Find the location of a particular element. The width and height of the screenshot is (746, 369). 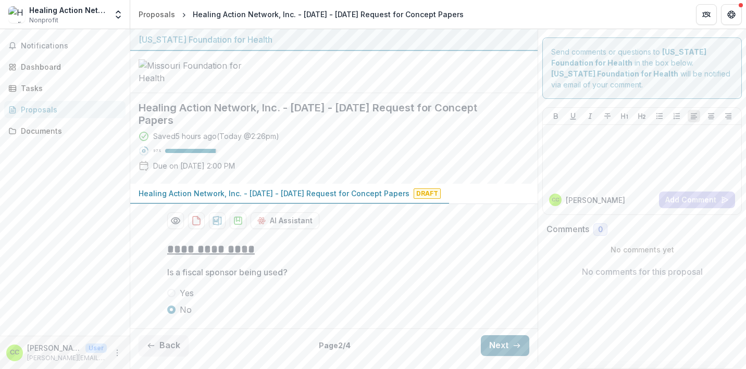

p: No comments yet is located at coordinates (642, 250).